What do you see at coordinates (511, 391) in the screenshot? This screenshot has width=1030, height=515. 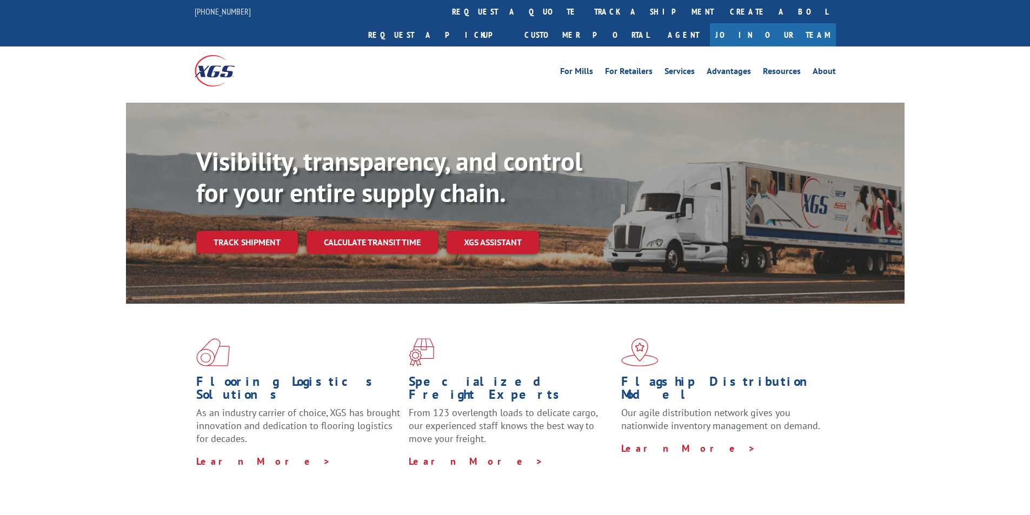 I see `h1: Specialized Freight Experts` at bounding box center [511, 391].